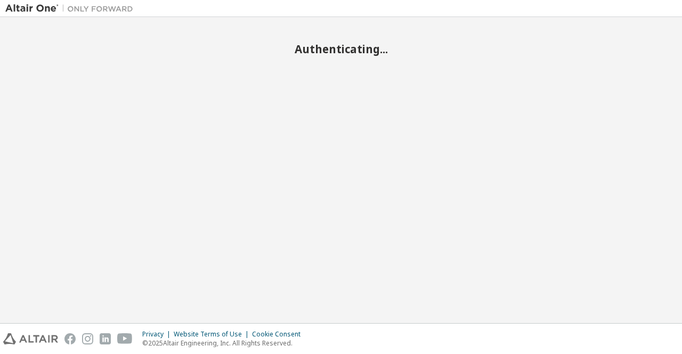 This screenshot has width=682, height=354. What do you see at coordinates (158, 335) in the screenshot?
I see `div: Privacy` at bounding box center [158, 335].